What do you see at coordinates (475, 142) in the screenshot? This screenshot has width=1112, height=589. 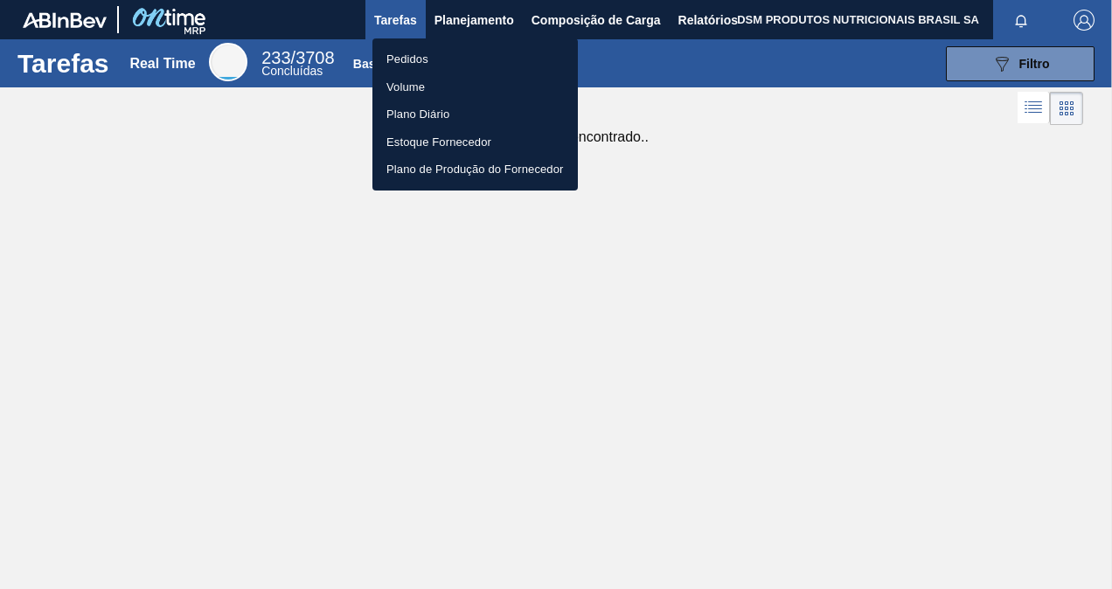 I see `li: Estoque Fornecedor` at bounding box center [475, 142].